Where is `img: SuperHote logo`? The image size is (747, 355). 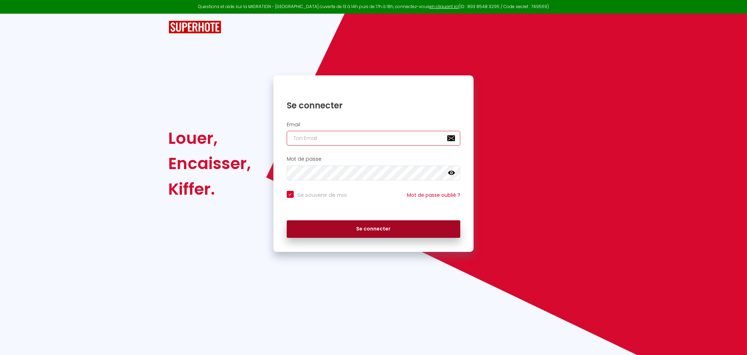 img: SuperHote logo is located at coordinates (195, 27).